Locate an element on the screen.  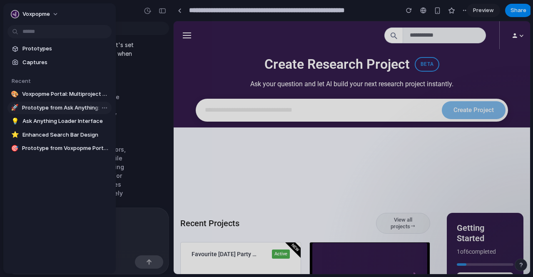
span: Voxpopme is located at coordinates (36, 14).